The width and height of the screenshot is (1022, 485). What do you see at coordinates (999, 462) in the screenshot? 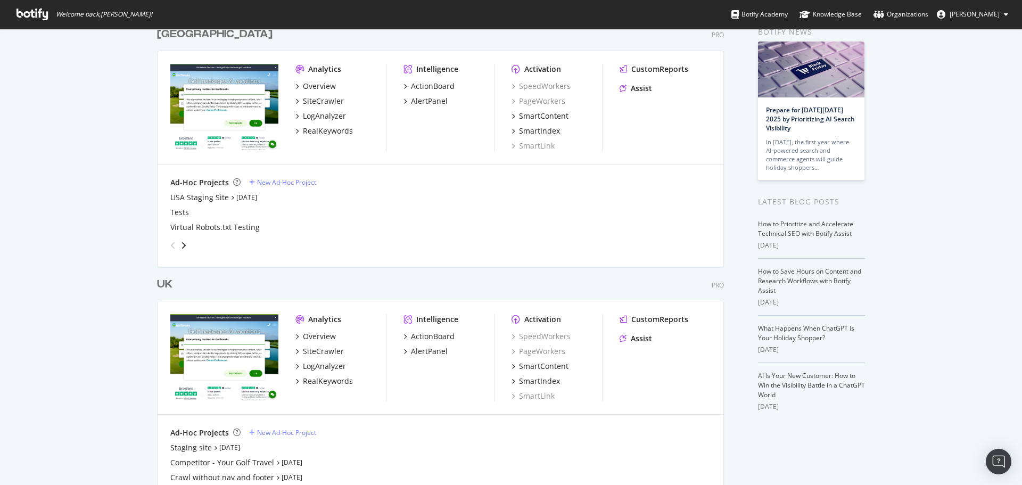
I see `div: Open Intercom Messenger` at bounding box center [999, 462].